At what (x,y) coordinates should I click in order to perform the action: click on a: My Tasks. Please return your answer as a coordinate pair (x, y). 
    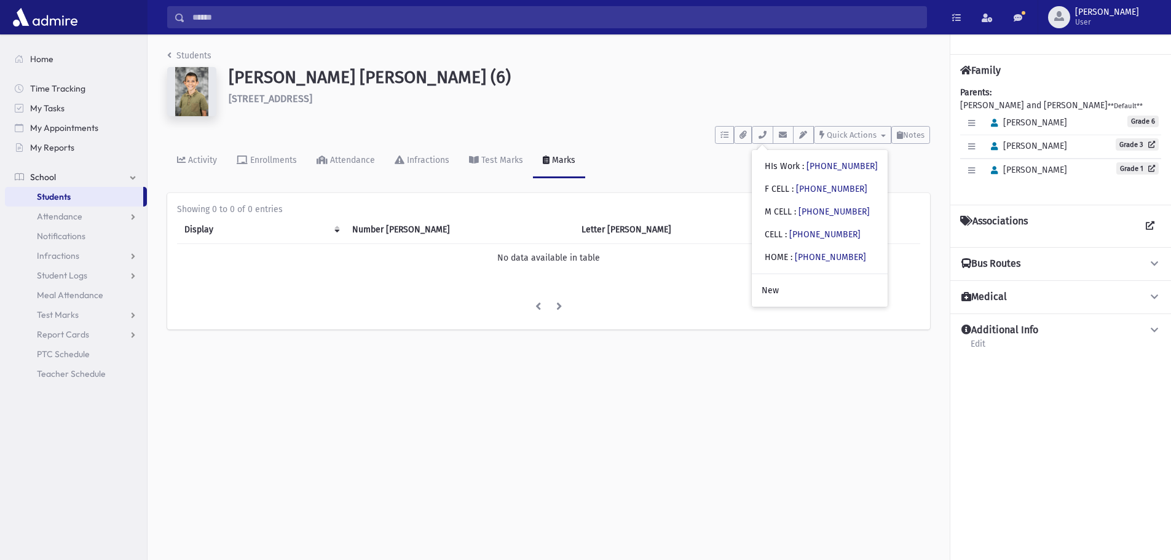
    Looking at the image, I should click on (76, 108).